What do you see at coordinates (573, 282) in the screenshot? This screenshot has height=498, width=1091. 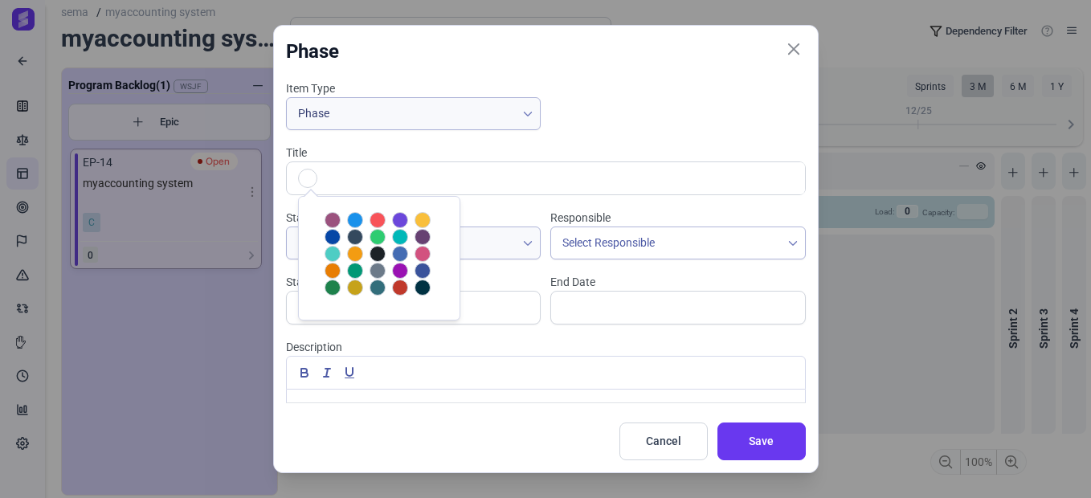 I see `label: End Date` at bounding box center [573, 282].